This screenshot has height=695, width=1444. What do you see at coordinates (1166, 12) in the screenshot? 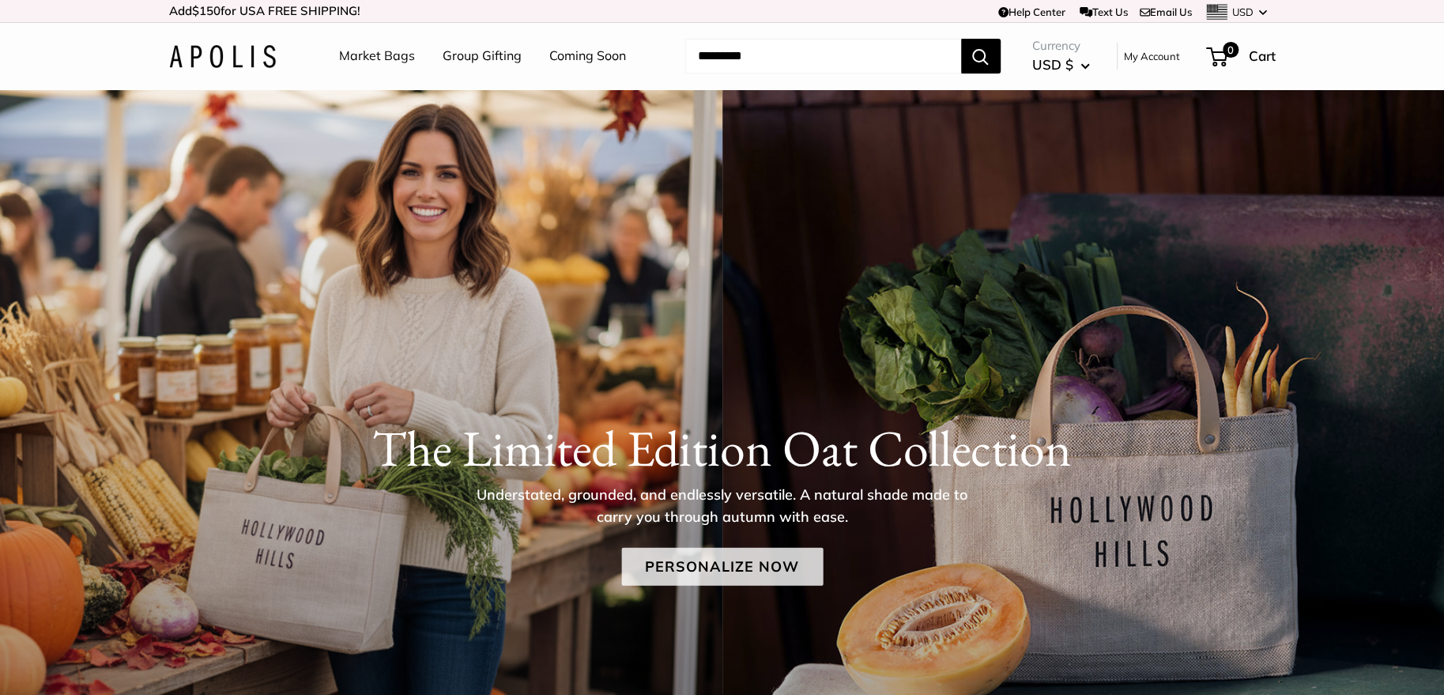
I see `a: Email Us` at bounding box center [1166, 12].